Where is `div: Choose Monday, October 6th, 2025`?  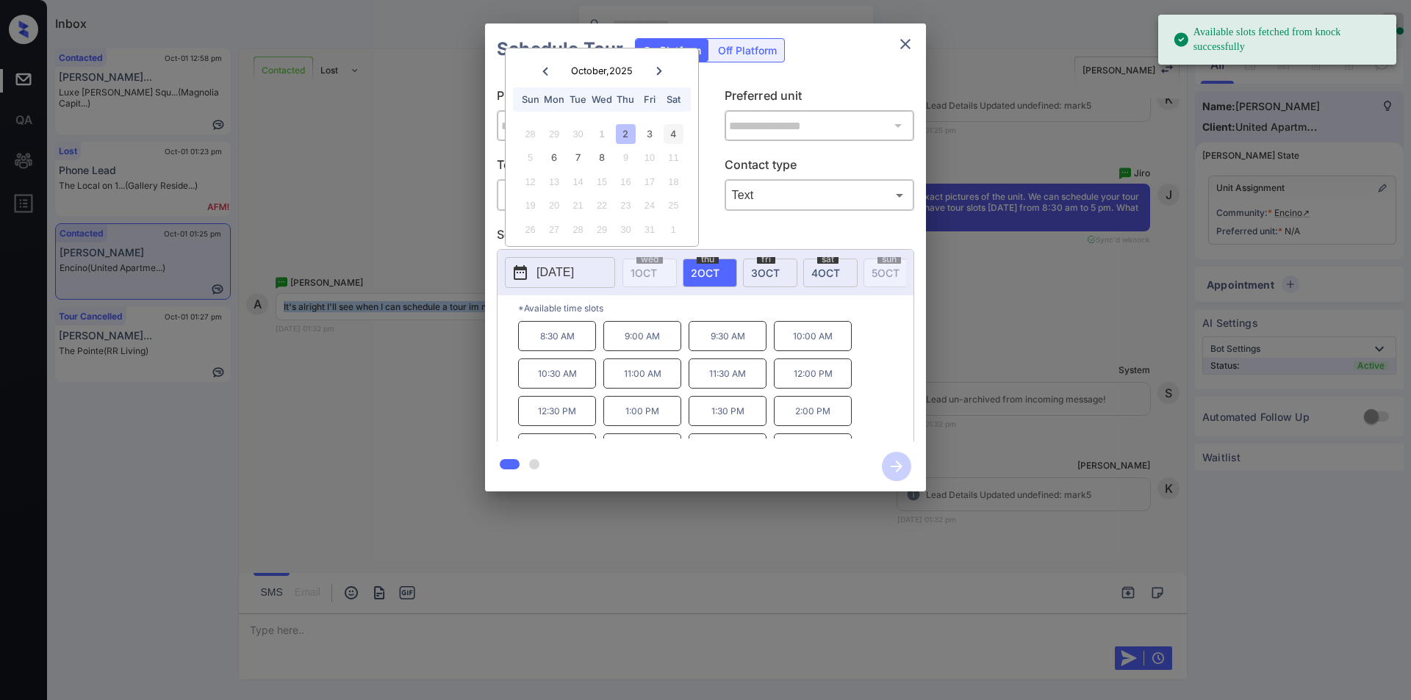 div: Choose Monday, October 6th, 2025 is located at coordinates (553, 157).